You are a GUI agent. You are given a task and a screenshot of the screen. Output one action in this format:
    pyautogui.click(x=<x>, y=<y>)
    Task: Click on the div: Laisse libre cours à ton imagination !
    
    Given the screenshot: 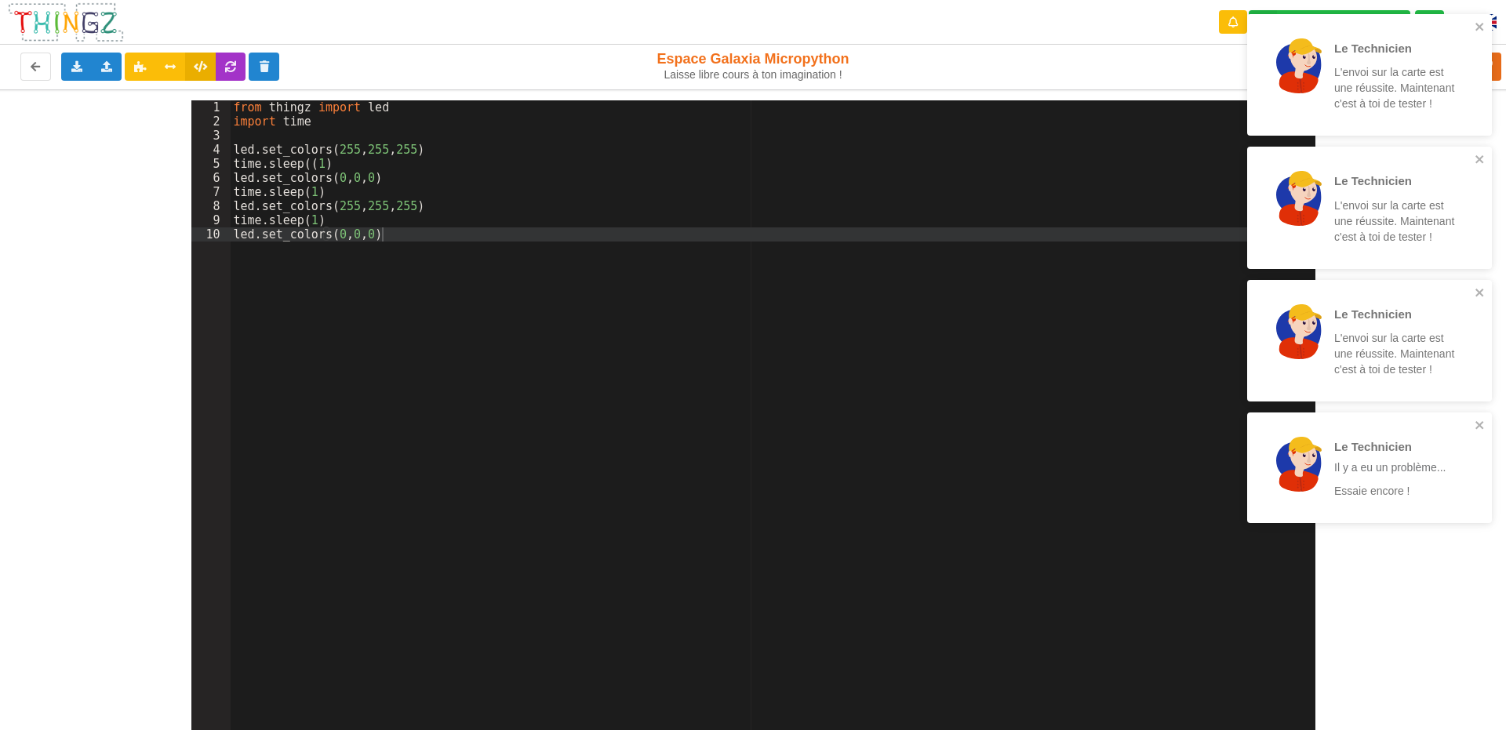 What is the action you would take?
    pyautogui.click(x=753, y=75)
    